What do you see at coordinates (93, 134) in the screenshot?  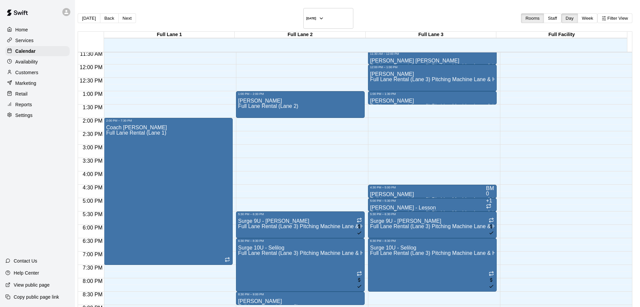 I see `span: 2:30 PM` at bounding box center [93, 134].